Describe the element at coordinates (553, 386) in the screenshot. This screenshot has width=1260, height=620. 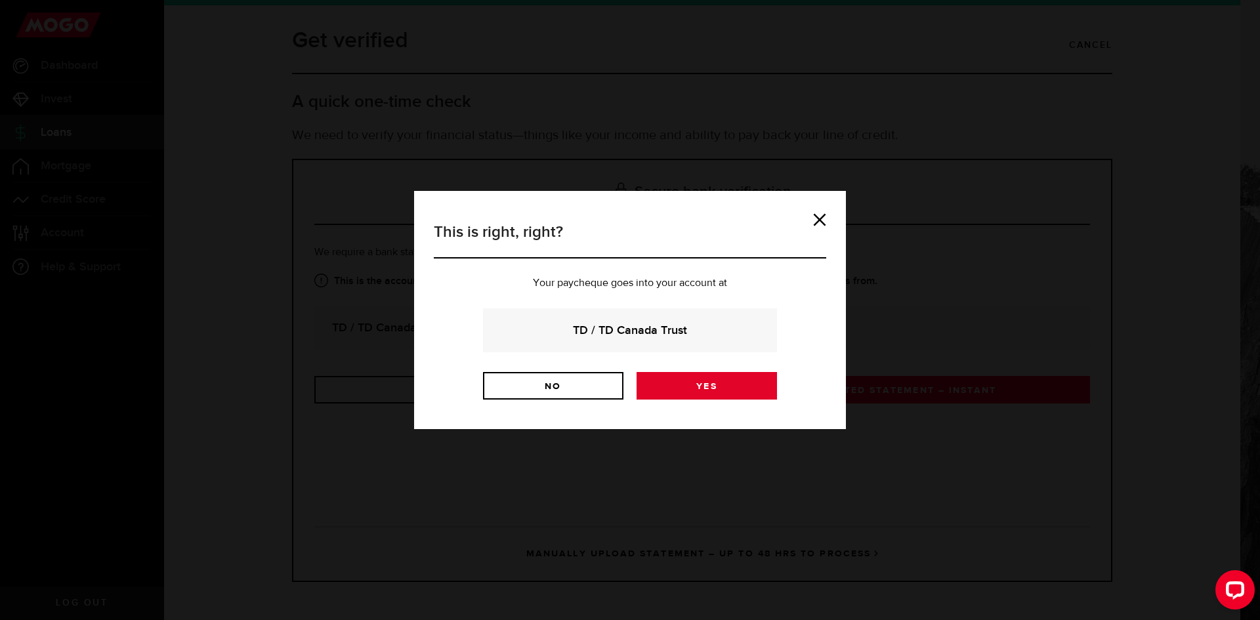
I see `a: No` at that location.